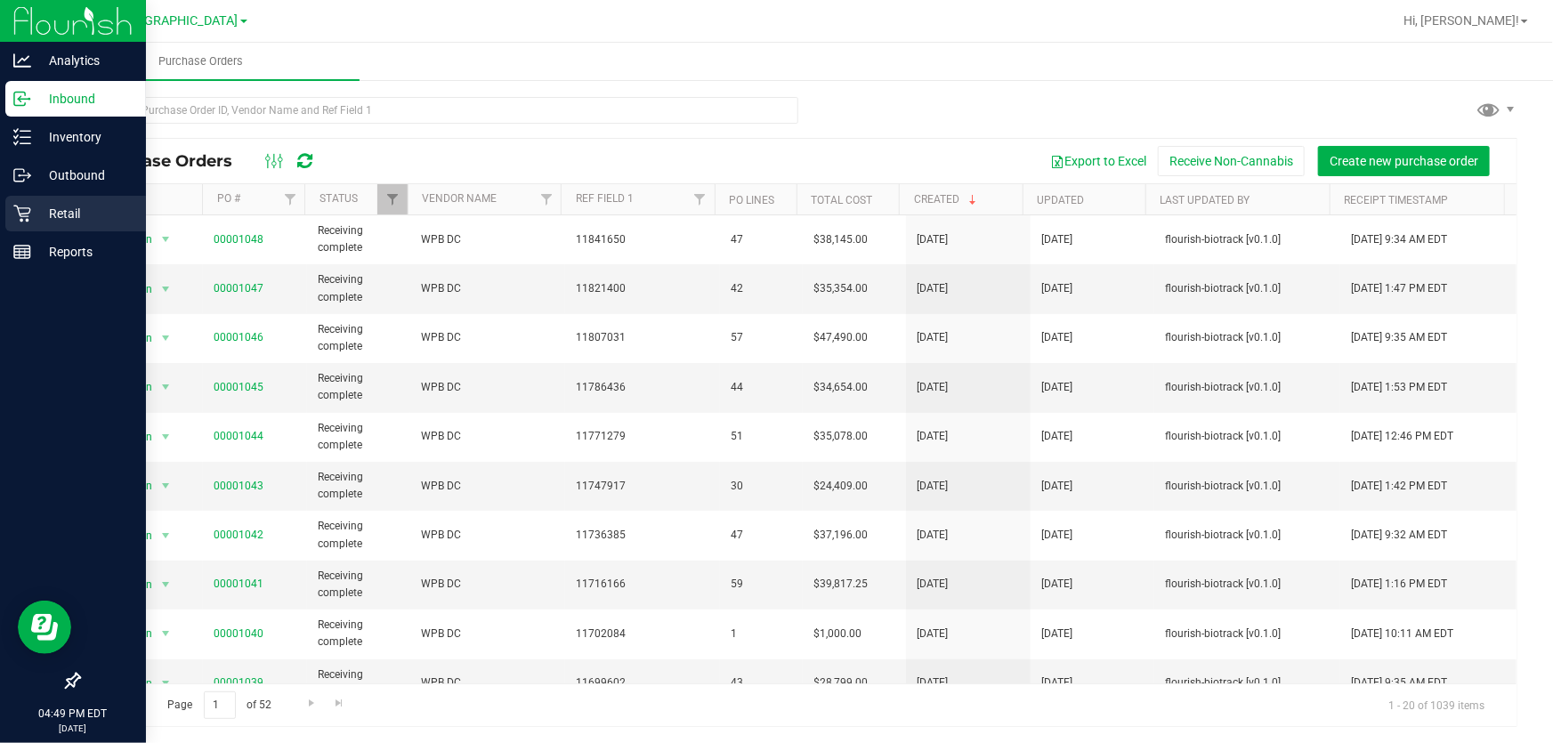 Image resolution: width=1553 pixels, height=743 pixels. I want to click on span: $37,196.00, so click(840, 535).